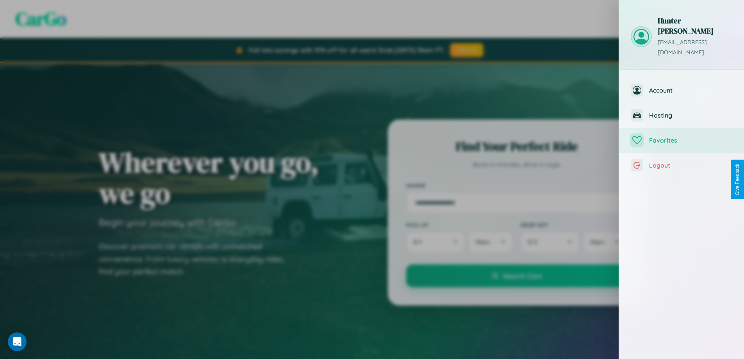 The width and height of the screenshot is (744, 359). I want to click on button: Account, so click(681, 90).